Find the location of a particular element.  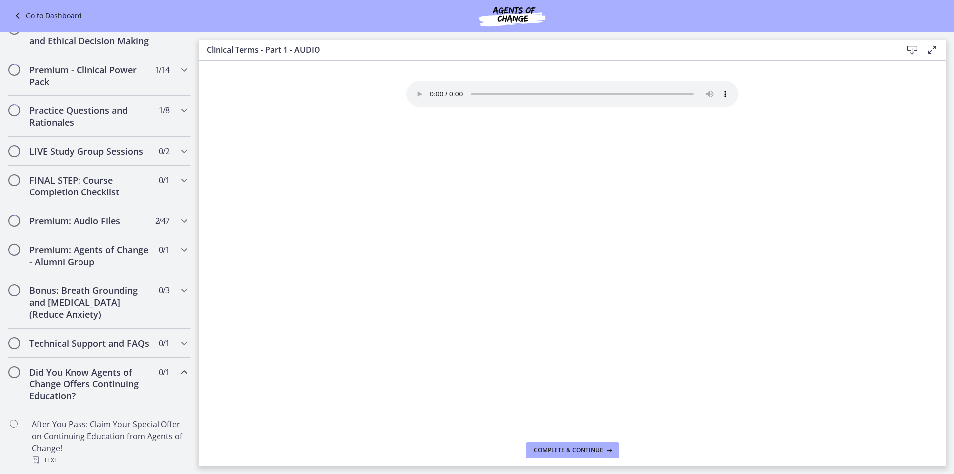

div: Text is located at coordinates (109, 460).